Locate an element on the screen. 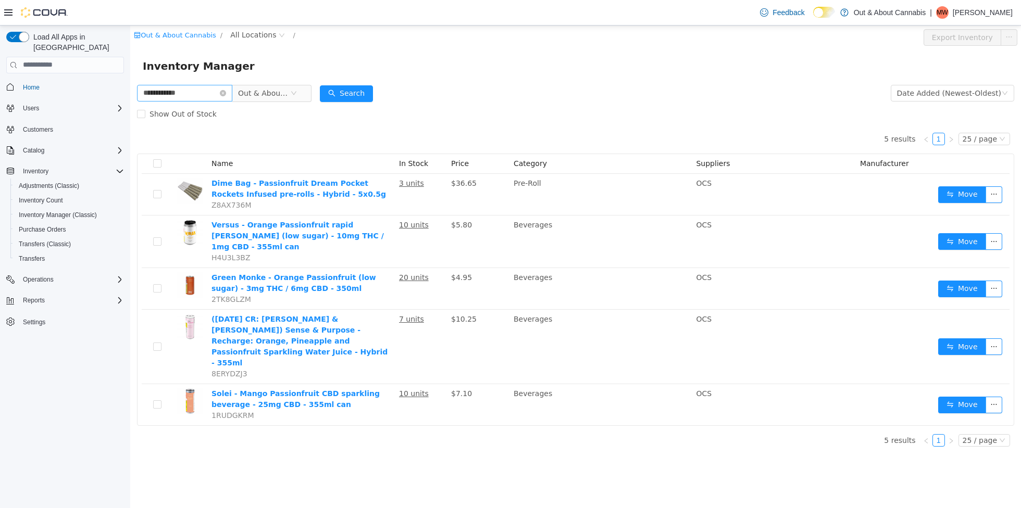 The width and height of the screenshot is (1021, 508). img: Versus - Orange Passionfruit rapid seltzer (low sugar) - 10mg THC / 1mg CBD - 355ml can hero shot is located at coordinates (60, 207).